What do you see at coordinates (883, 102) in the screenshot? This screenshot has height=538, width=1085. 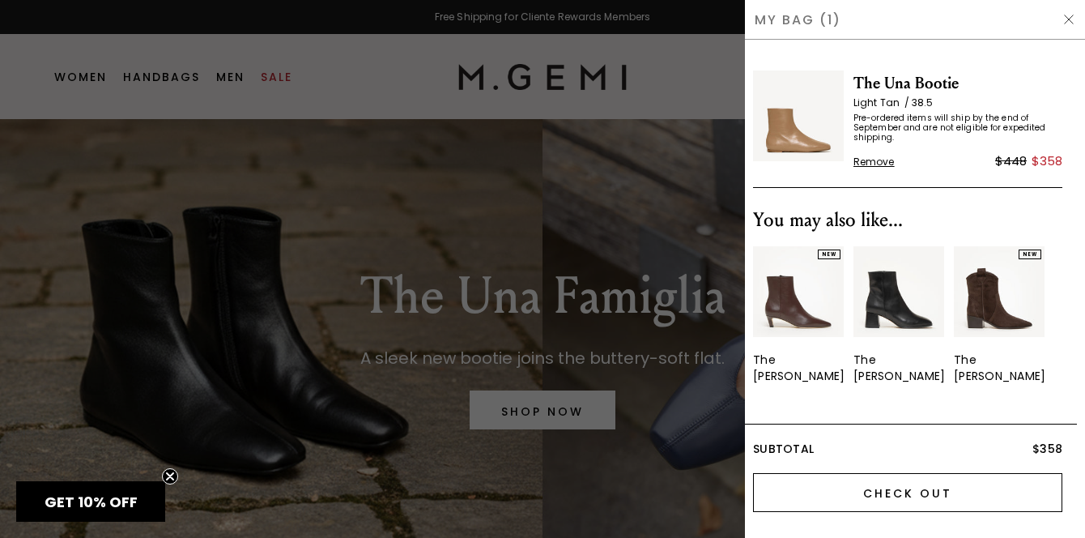 I see `span: Light Tan` at bounding box center [883, 102].